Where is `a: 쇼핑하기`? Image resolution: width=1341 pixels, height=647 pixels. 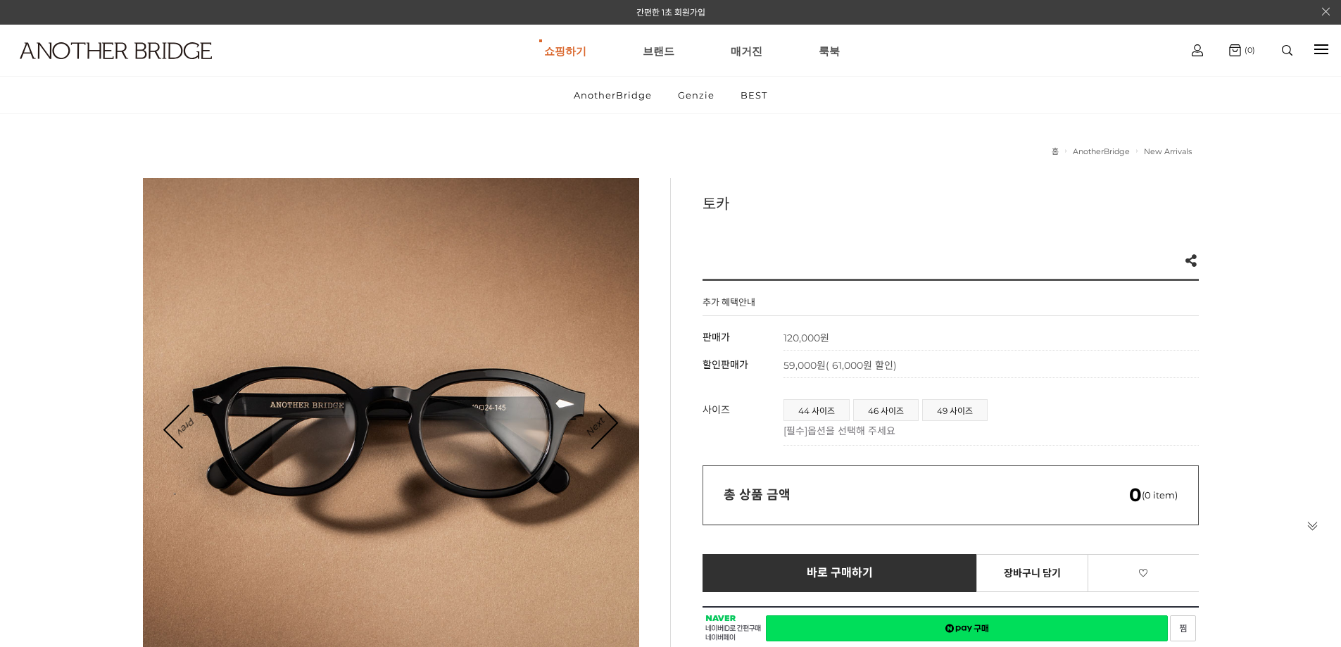 a: 쇼핑하기 is located at coordinates (565, 51).